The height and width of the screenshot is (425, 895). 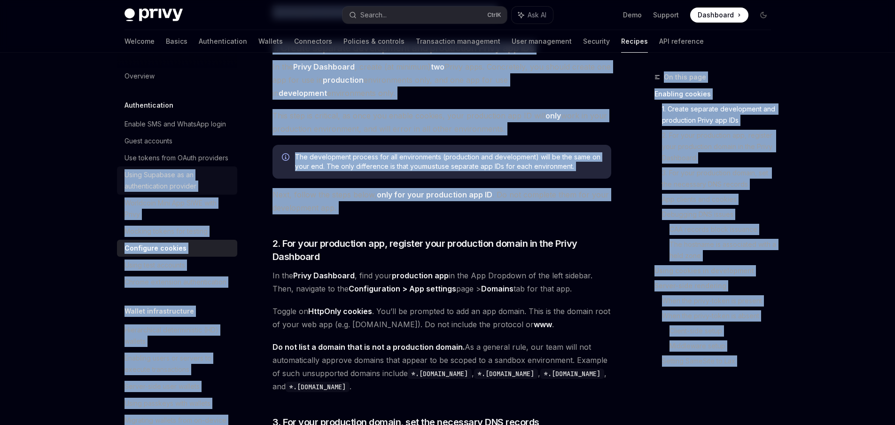 What do you see at coordinates (537, 15) in the screenshot?
I see `span: Ask AI` at bounding box center [537, 15].